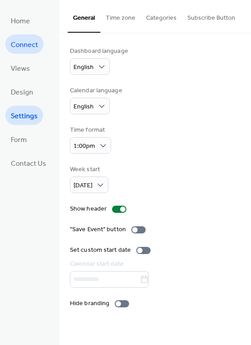  I want to click on a: Settings, so click(24, 115).